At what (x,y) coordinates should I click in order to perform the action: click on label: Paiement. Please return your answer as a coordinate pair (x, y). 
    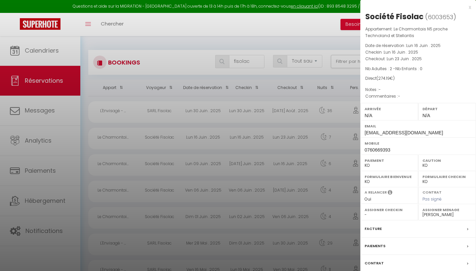
    Looking at the image, I should click on (389, 160).